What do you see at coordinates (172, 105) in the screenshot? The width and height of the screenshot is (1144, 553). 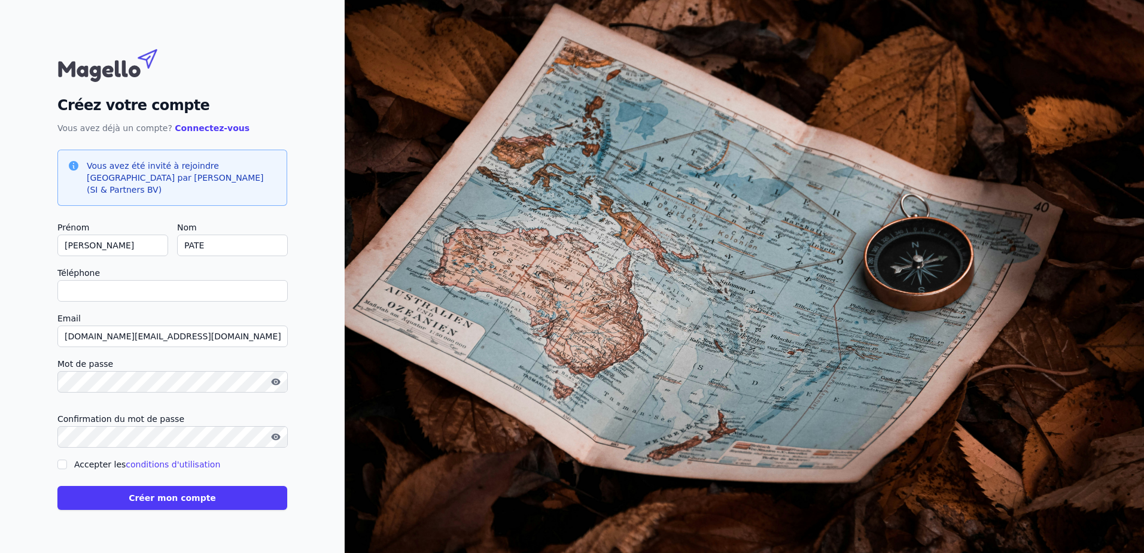 I see `h2: Créez votre compte` at bounding box center [172, 105].